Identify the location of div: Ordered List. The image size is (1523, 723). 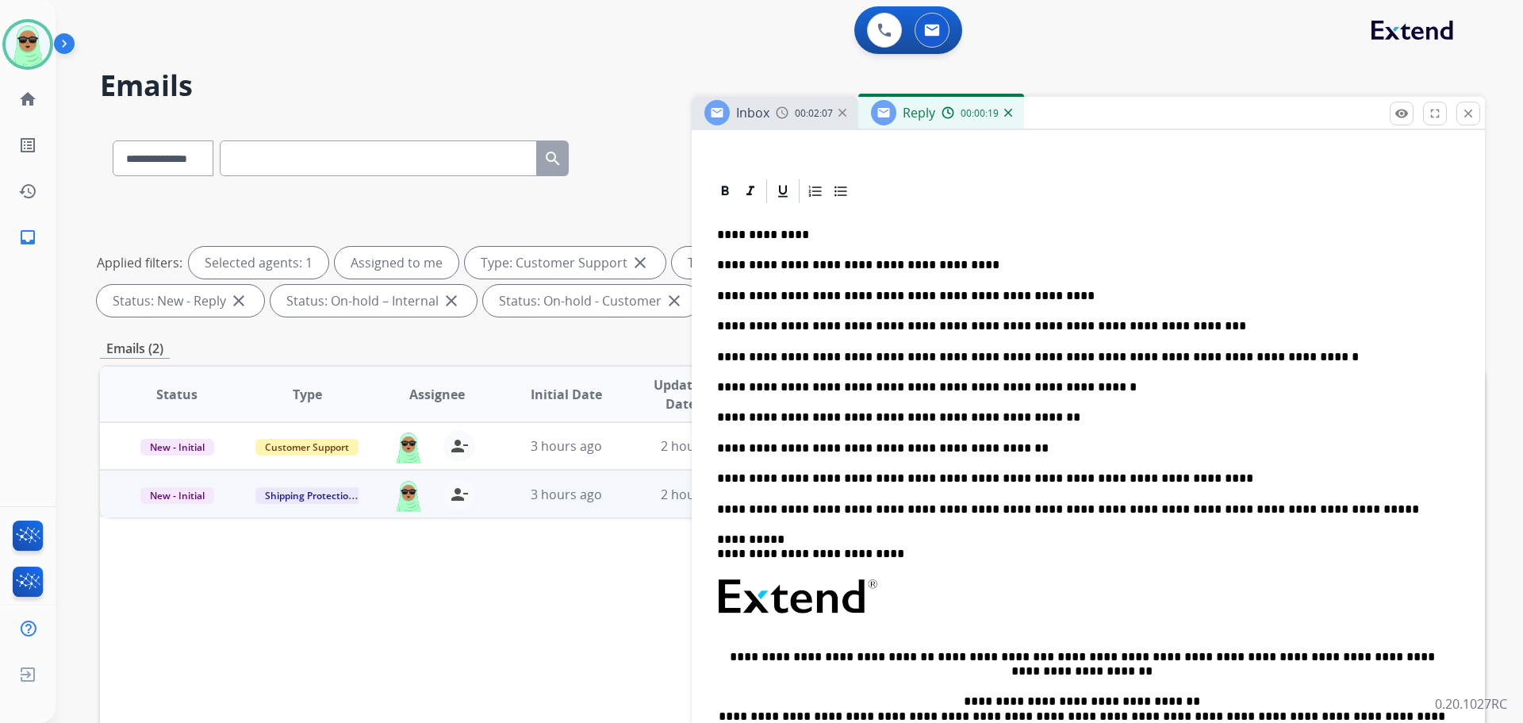
(815, 191).